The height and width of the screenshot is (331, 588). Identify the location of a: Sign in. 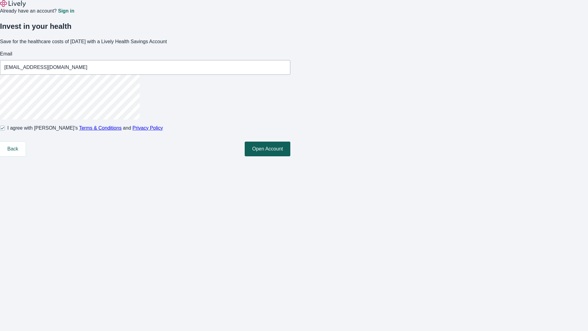
(66, 11).